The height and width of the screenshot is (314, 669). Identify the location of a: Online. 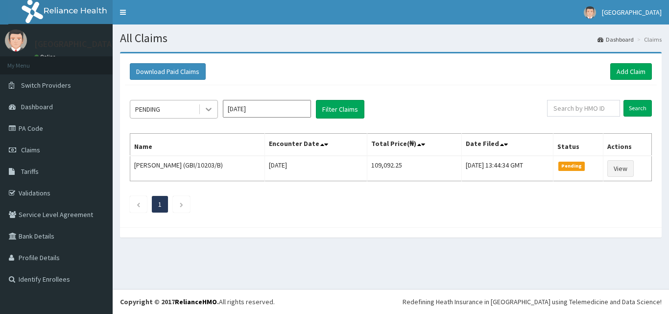
(46, 57).